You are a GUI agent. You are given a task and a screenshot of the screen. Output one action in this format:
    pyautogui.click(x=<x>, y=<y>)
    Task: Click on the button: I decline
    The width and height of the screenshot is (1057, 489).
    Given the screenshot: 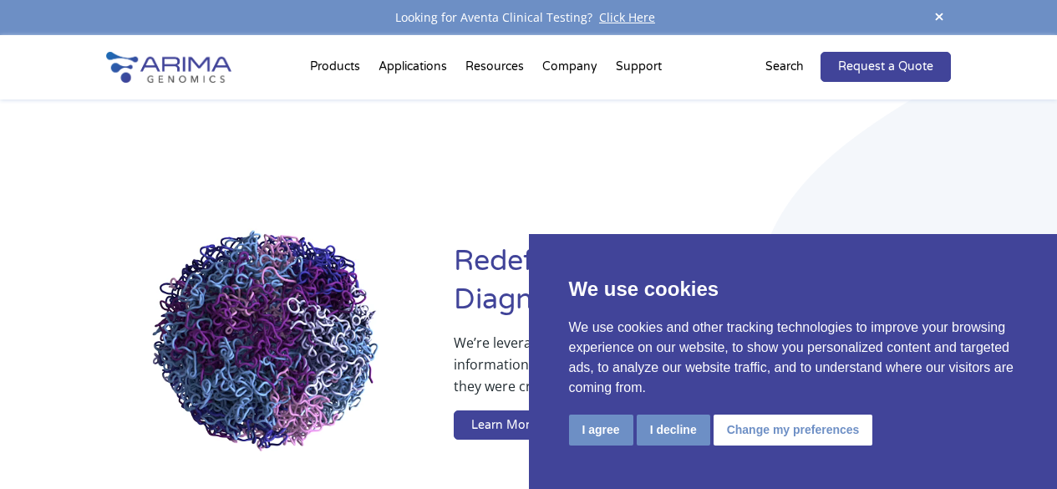 What is the action you would take?
    pyautogui.click(x=674, y=430)
    